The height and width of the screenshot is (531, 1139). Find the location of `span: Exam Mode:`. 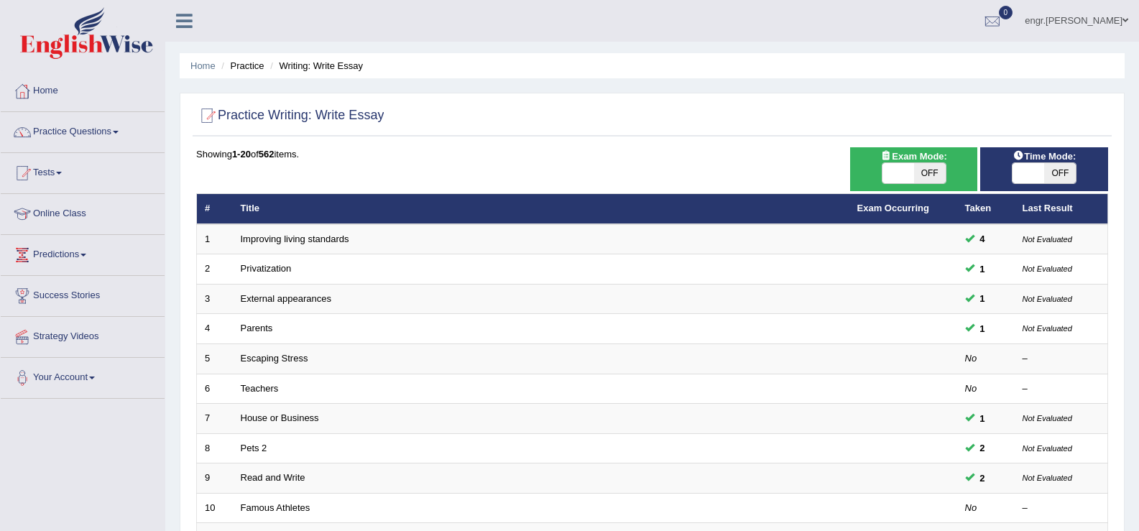

span: Exam Mode: is located at coordinates (913, 156).